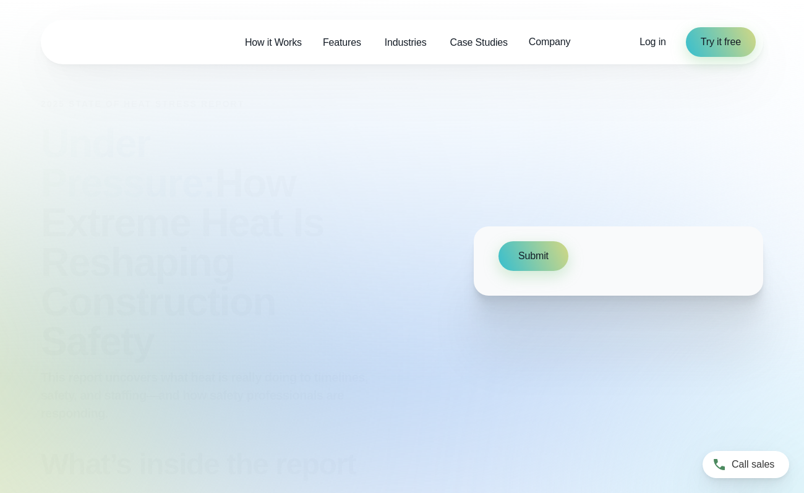 The image size is (804, 493). I want to click on a: Case Studies, so click(479, 42).